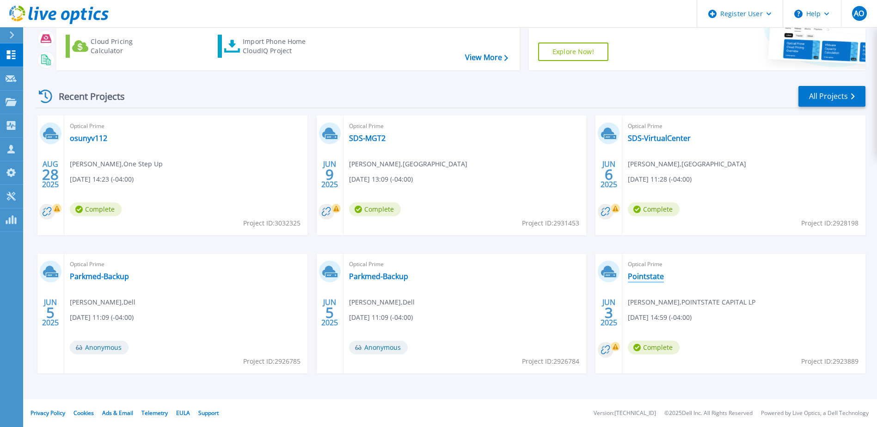 The image size is (877, 427). Describe the element at coordinates (50, 174) in the screenshot. I see `span: 28` at that location.